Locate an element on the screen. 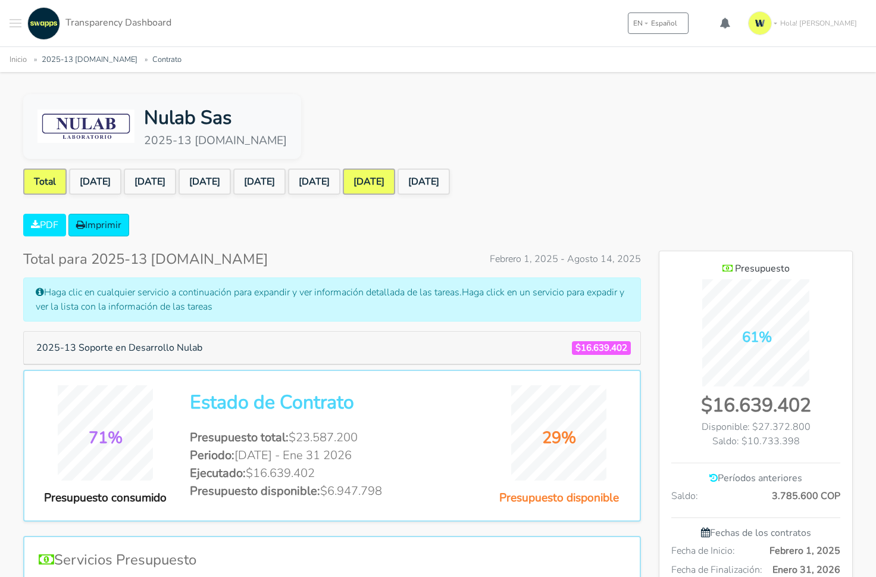 The image size is (876, 577). button: 2025-13 Soporte en Desarrollo Nulab is located at coordinates (119, 348).